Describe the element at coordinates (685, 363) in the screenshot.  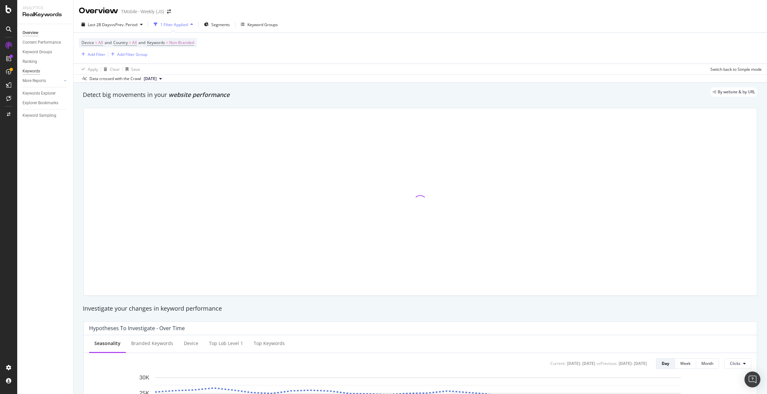
I see `div: Week` at that location.